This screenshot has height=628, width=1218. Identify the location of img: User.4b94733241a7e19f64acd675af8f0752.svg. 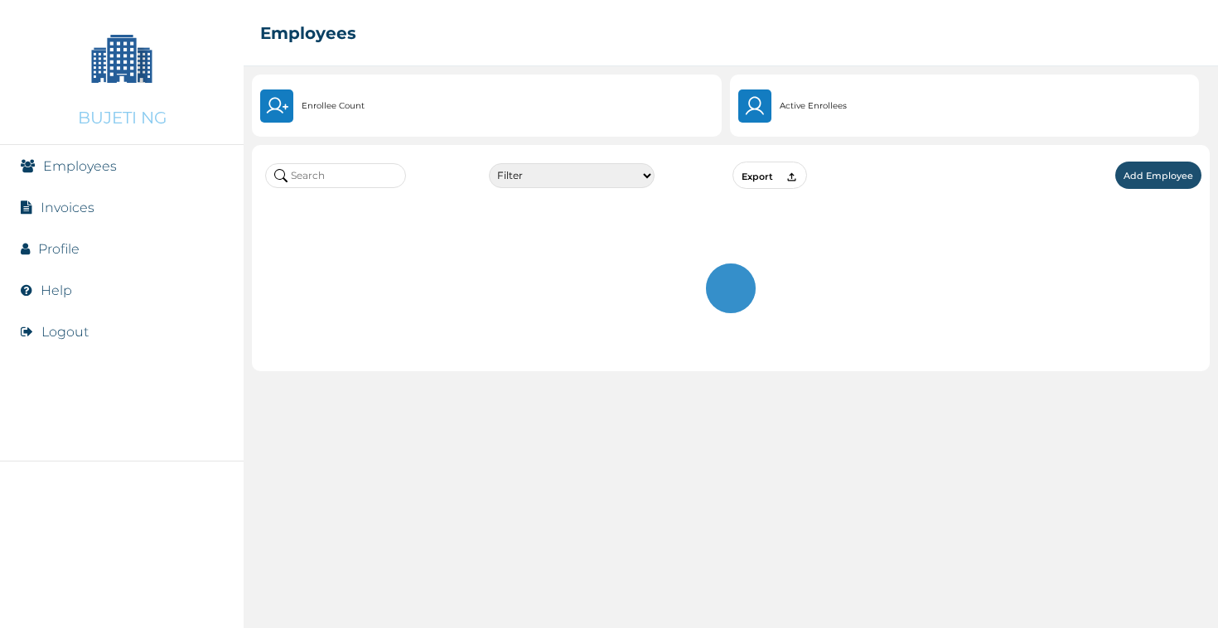
(755, 106).